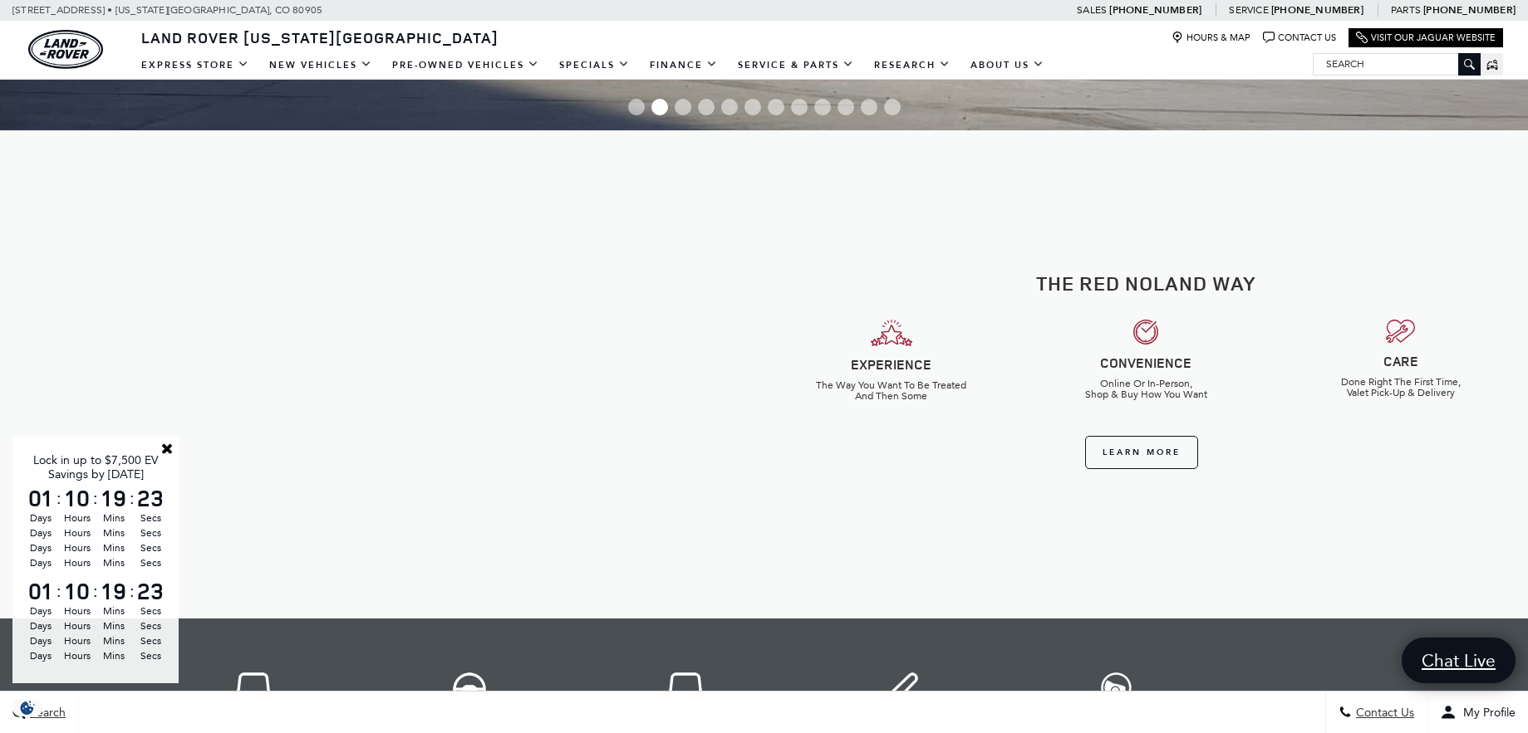 The image size is (1528, 733). What do you see at coordinates (1477, 713) in the screenshot?
I see `button: Open user profile menu` at bounding box center [1477, 713].